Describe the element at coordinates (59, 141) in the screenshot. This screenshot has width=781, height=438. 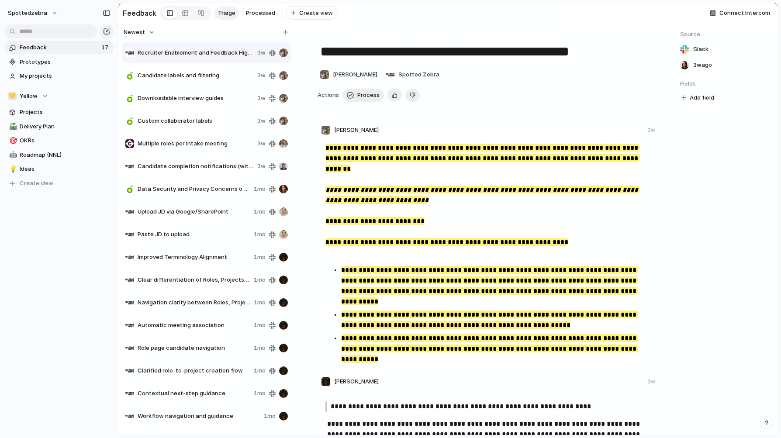
I see `div: 🎯OKRs` at that location.